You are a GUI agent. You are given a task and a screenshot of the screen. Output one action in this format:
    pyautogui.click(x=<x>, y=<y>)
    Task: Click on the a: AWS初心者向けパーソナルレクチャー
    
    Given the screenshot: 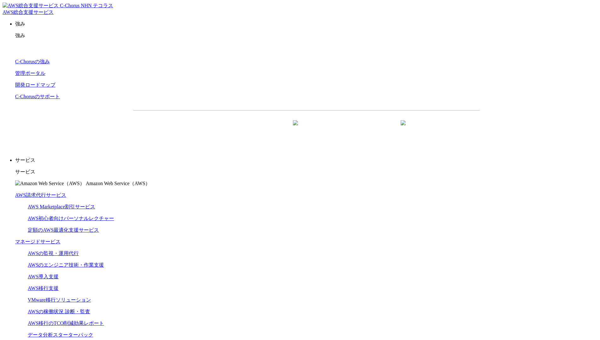 What is the action you would take?
    pyautogui.click(x=71, y=218)
    